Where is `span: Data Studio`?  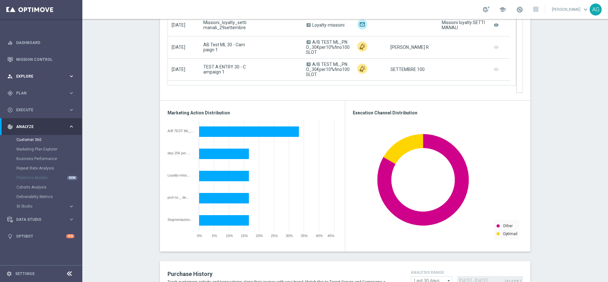 span: Data Studio is located at coordinates (42, 219).